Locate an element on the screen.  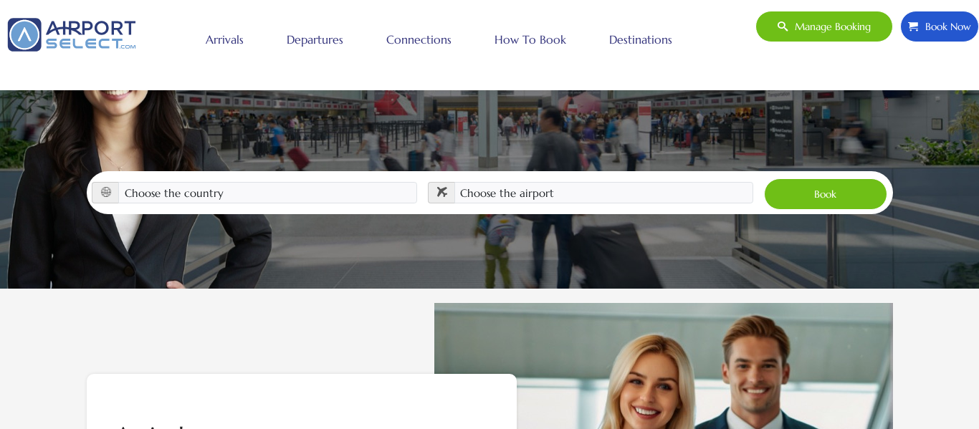
a: Manage booking is located at coordinates (824, 27).